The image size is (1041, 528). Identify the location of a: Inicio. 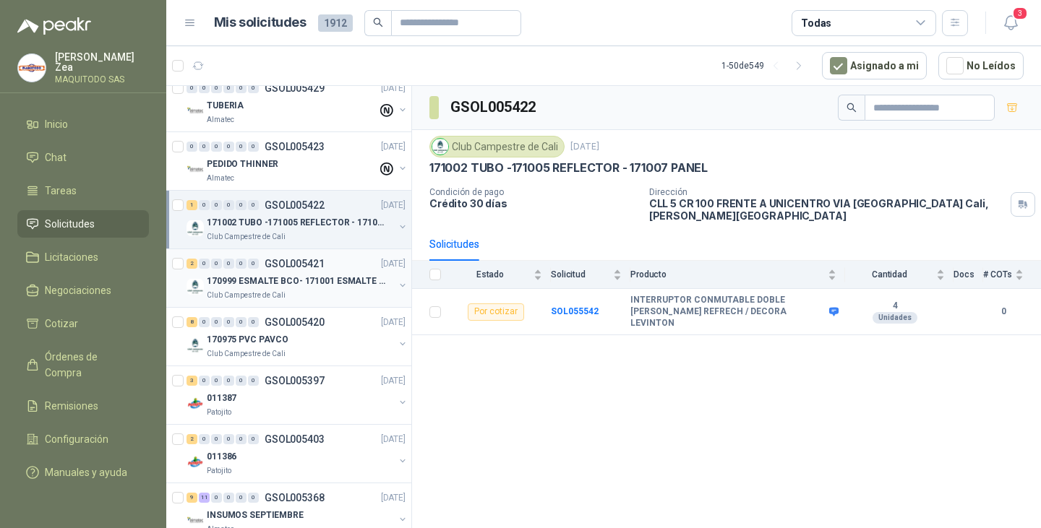
(83, 124).